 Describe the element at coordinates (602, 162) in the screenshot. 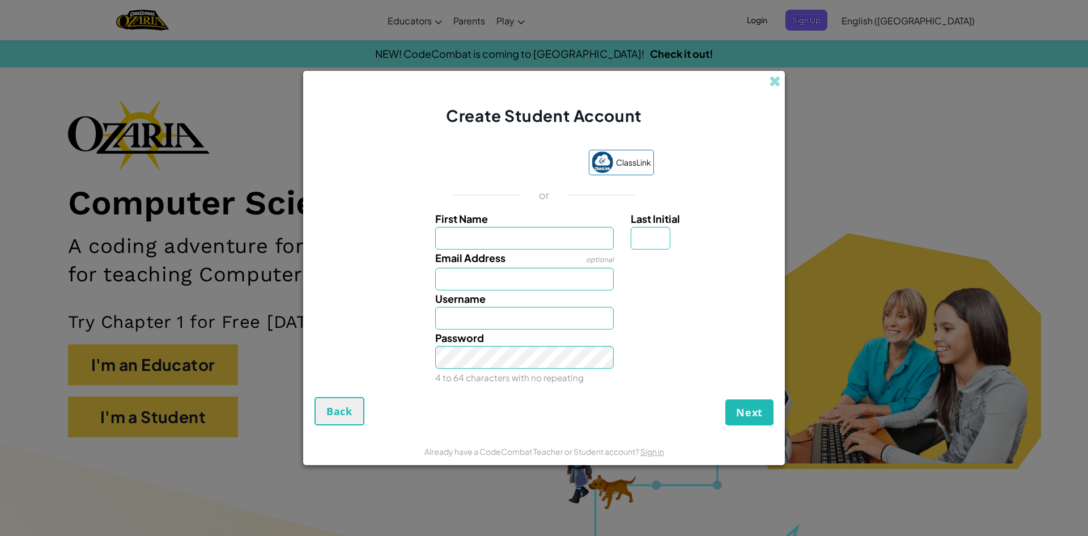

I see `img: classlink-logo-small.png` at that location.